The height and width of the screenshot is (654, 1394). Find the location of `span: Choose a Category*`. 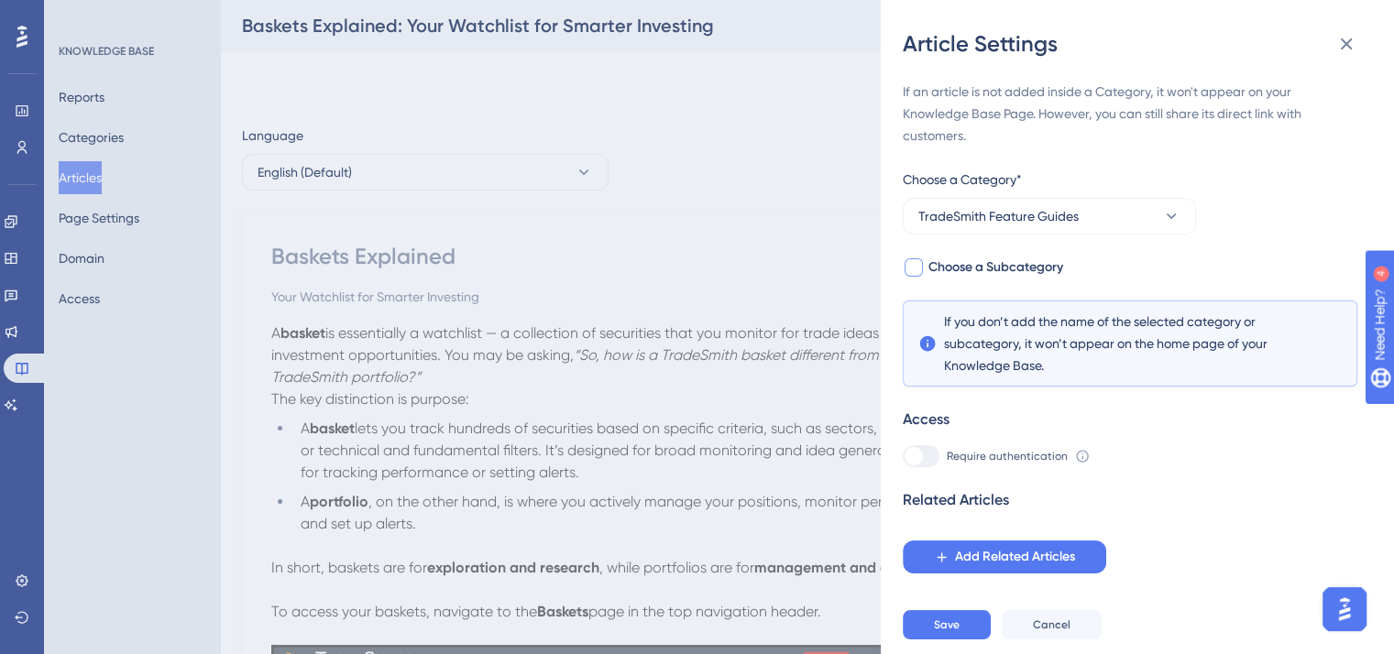

span: Choose a Category* is located at coordinates (962, 180).